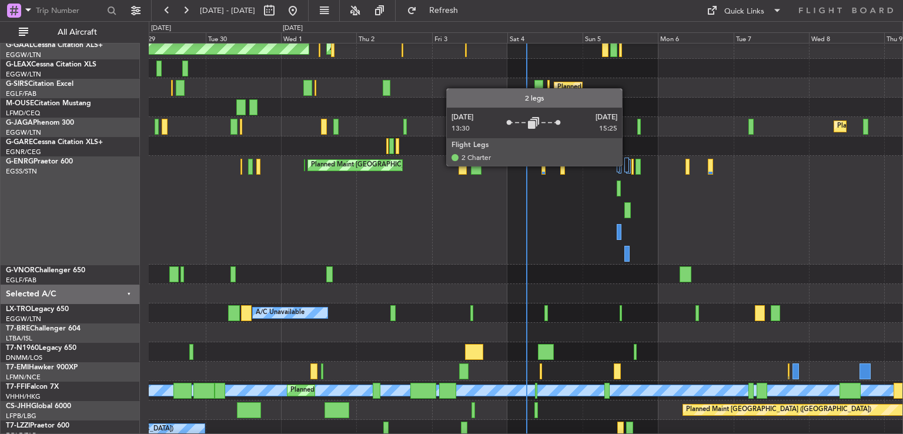 The image size is (903, 434). Describe the element at coordinates (16, 387) in the screenshot. I see `span: T7-FFI` at that location.